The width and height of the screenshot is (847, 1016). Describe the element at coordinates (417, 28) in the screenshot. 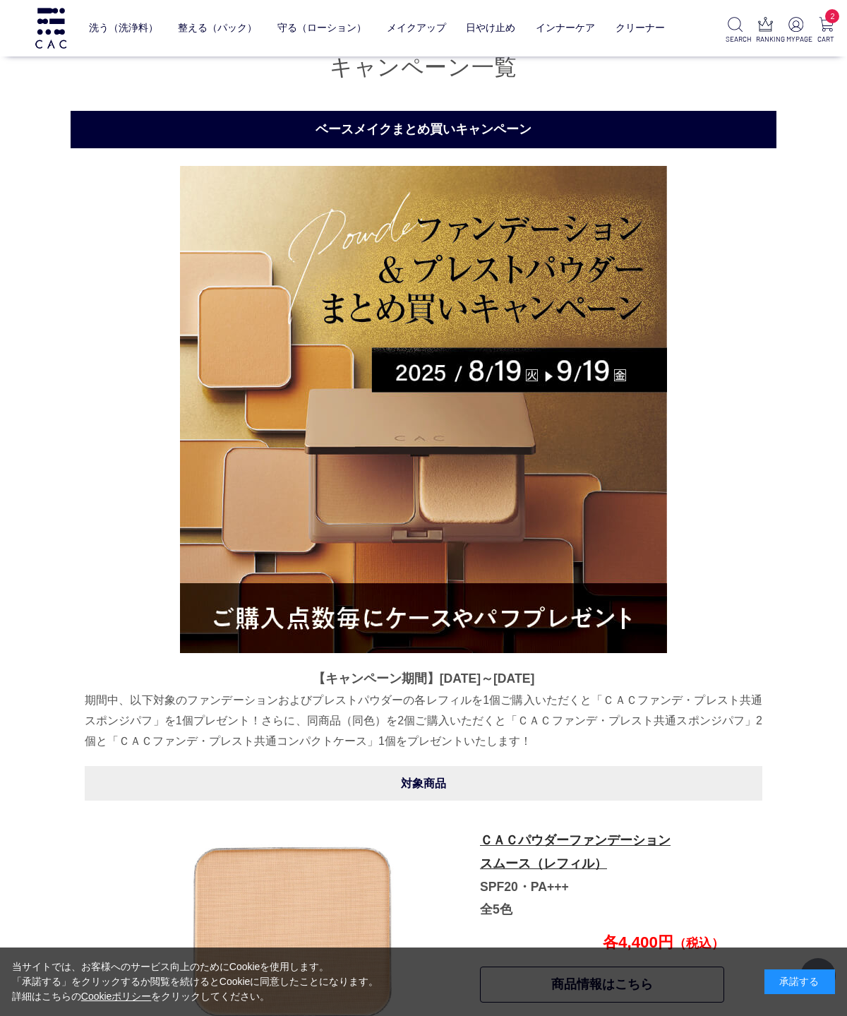

I see `a: メイクアップ` at that location.